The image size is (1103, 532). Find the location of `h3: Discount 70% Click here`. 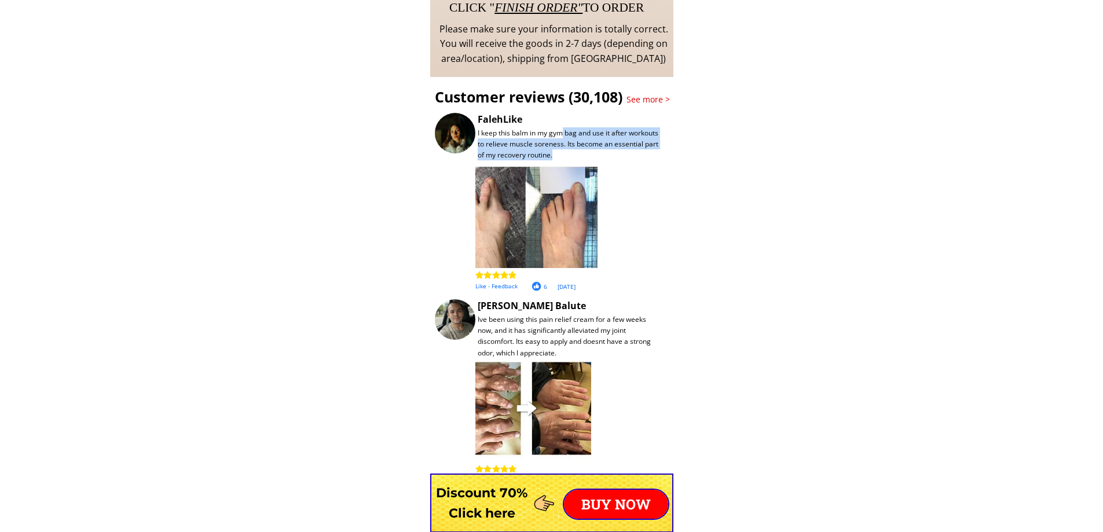

h3: Discount 70% Click here is located at coordinates (482, 503).